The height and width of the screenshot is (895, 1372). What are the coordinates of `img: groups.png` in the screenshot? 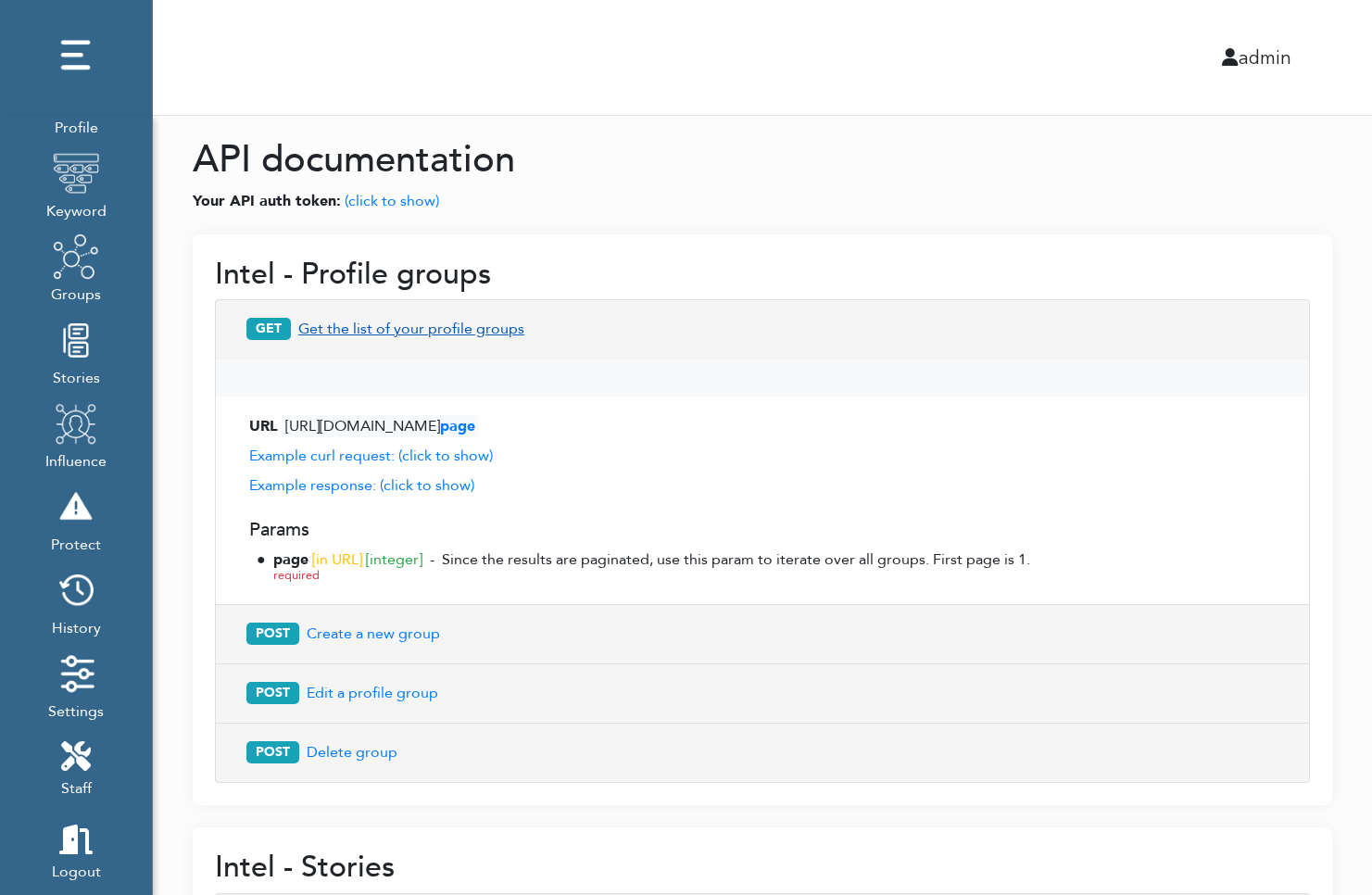 It's located at (76, 257).